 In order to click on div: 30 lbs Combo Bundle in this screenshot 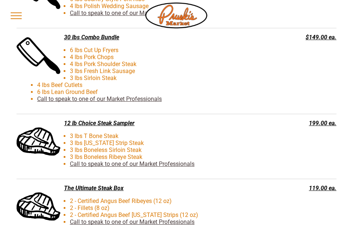, I will do `click(143, 37)`.